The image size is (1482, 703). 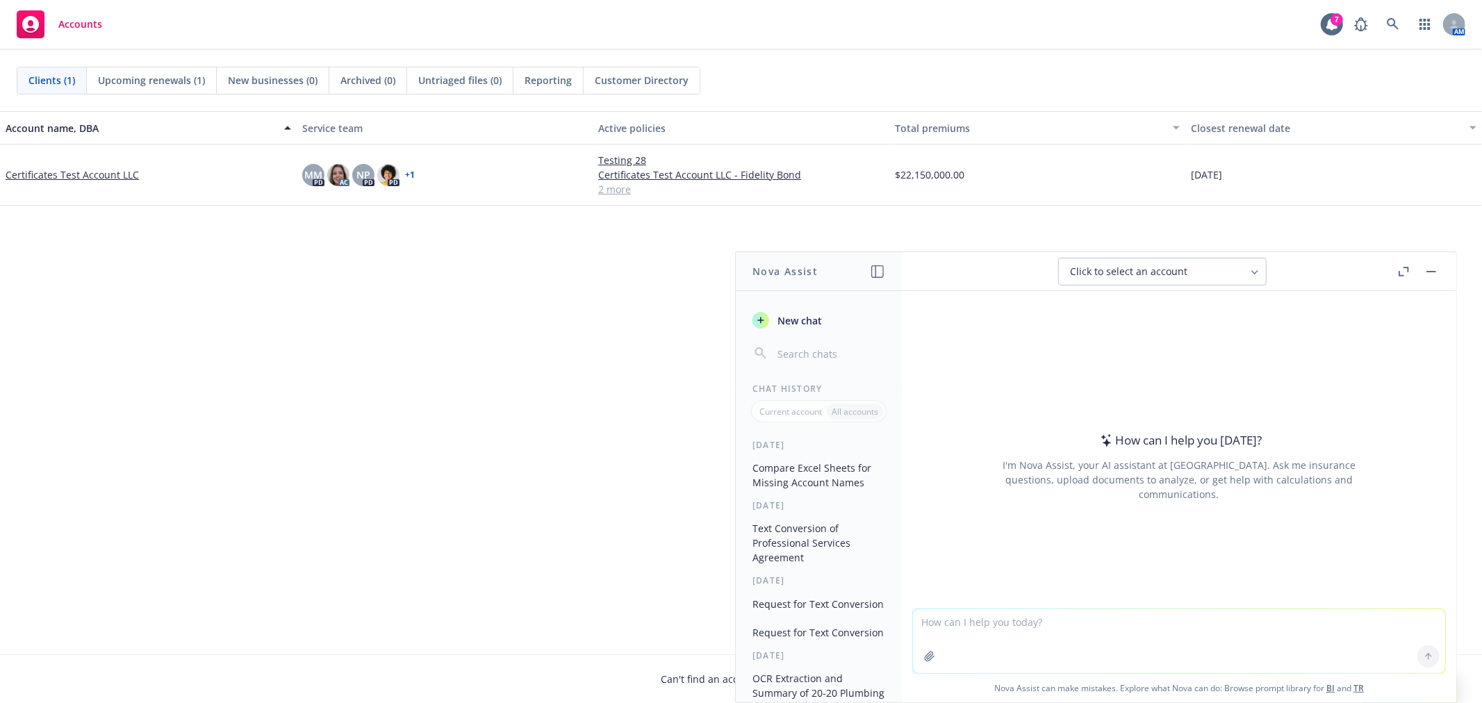 I want to click on h1: Nova Assist, so click(x=785, y=271).